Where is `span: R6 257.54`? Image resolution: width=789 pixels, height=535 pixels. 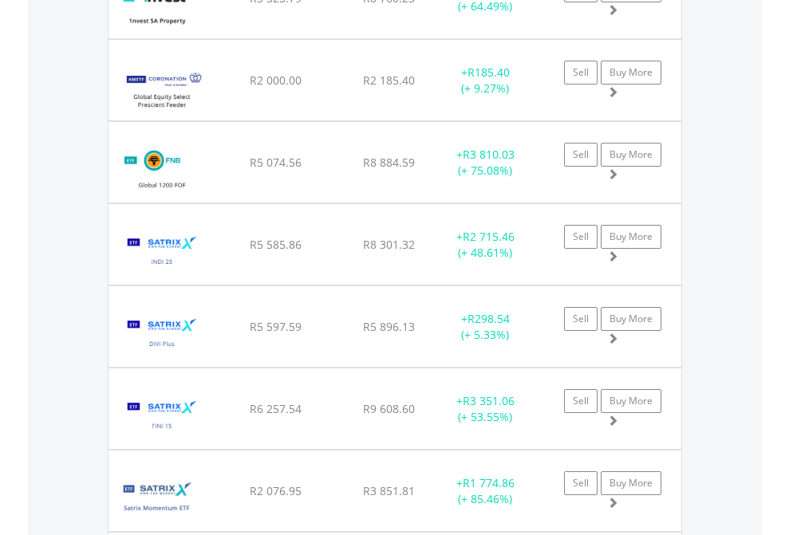
span: R6 257.54 is located at coordinates (275, 408).